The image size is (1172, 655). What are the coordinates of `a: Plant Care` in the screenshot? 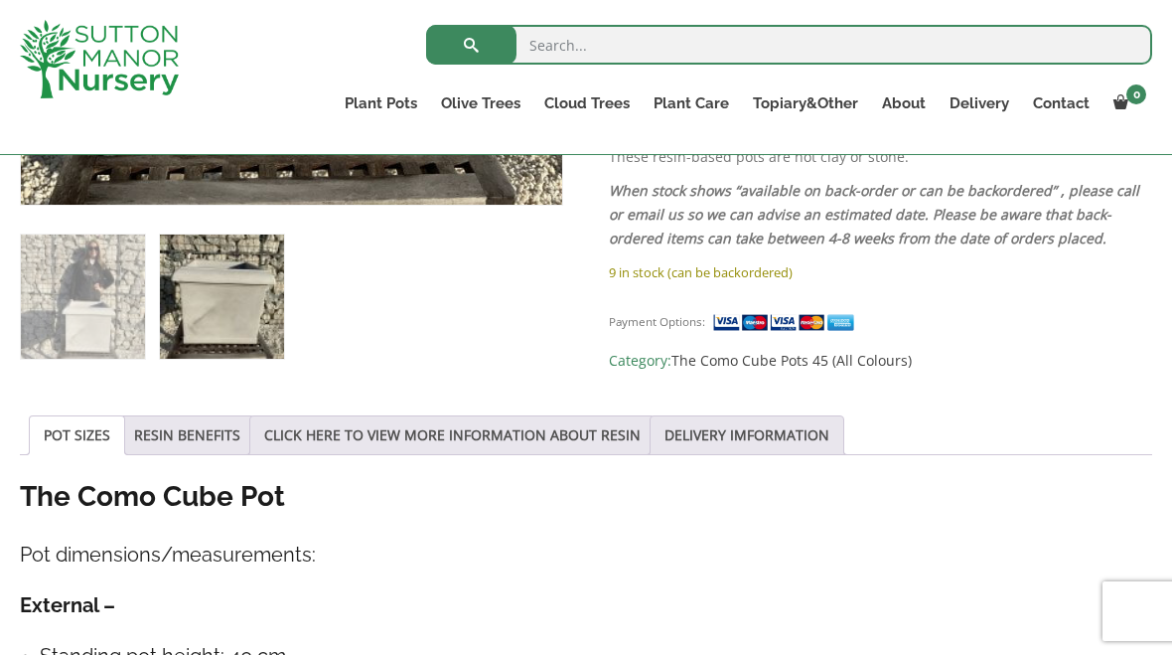 It's located at (691, 103).